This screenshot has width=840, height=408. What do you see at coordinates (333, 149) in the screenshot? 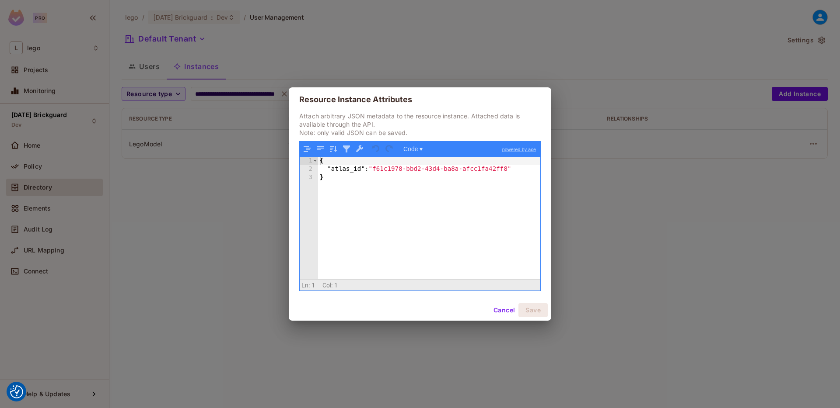
I see `button: Sort contents` at bounding box center [333, 149].